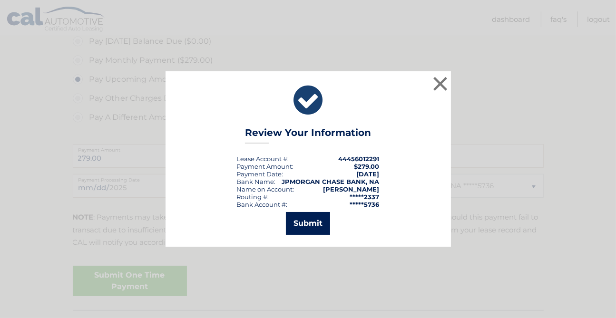  What do you see at coordinates (265, 189) in the screenshot?
I see `div: Name on Account:` at bounding box center [265, 189].